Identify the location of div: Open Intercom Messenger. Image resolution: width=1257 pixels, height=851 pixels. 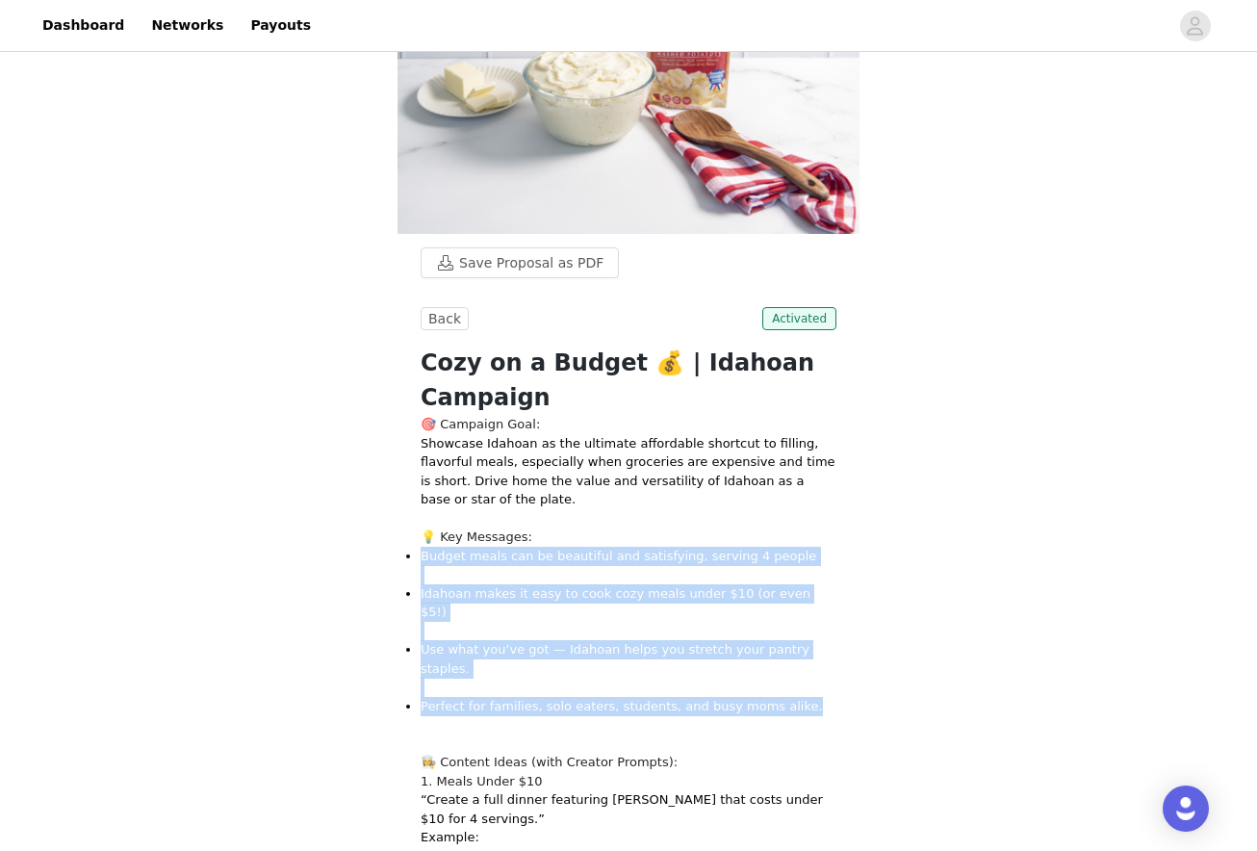
(1186, 809).